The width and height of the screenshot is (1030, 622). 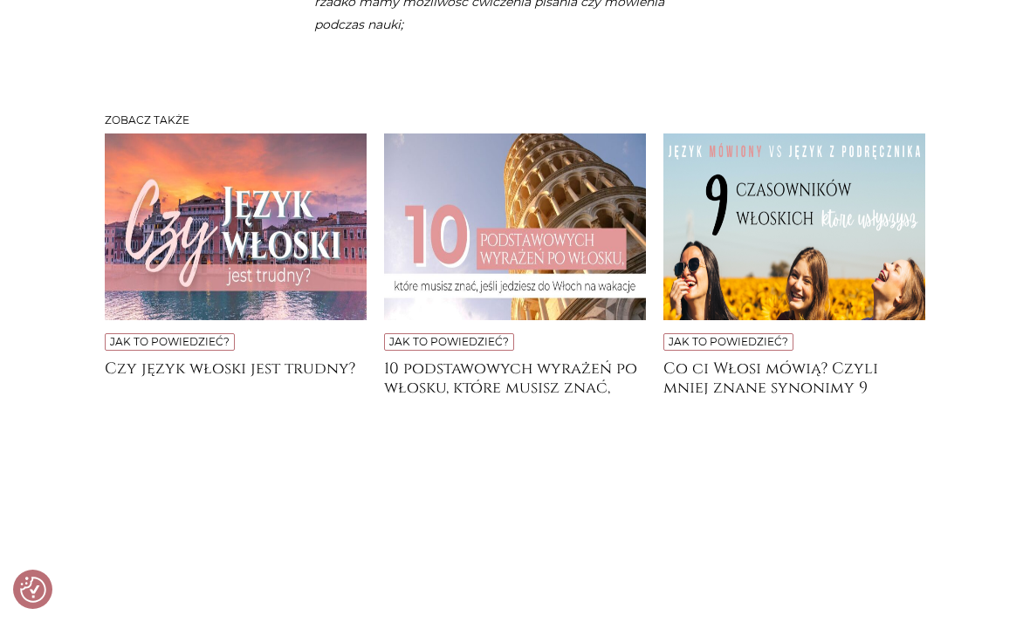 I want to click on a: Czy język włoski jest trudny?, so click(x=236, y=377).